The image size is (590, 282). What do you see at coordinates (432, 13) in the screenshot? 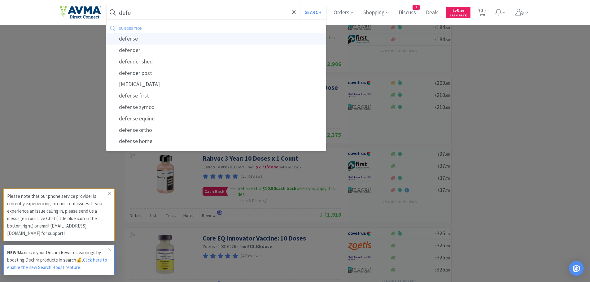
I see `a: Deals` at bounding box center [432, 13].